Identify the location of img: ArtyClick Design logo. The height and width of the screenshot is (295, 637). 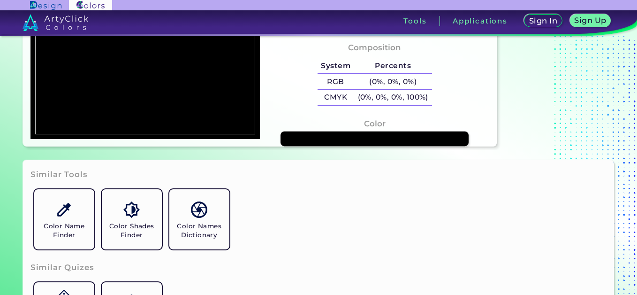
(46, 5).